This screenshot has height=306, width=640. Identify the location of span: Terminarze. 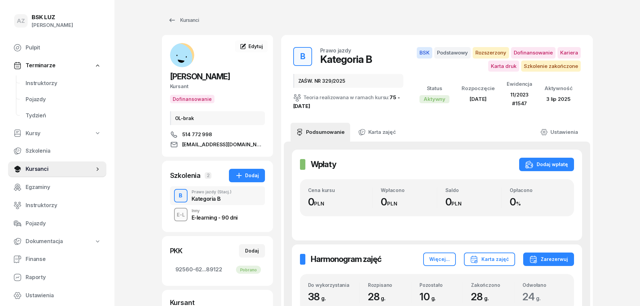
(40, 66).